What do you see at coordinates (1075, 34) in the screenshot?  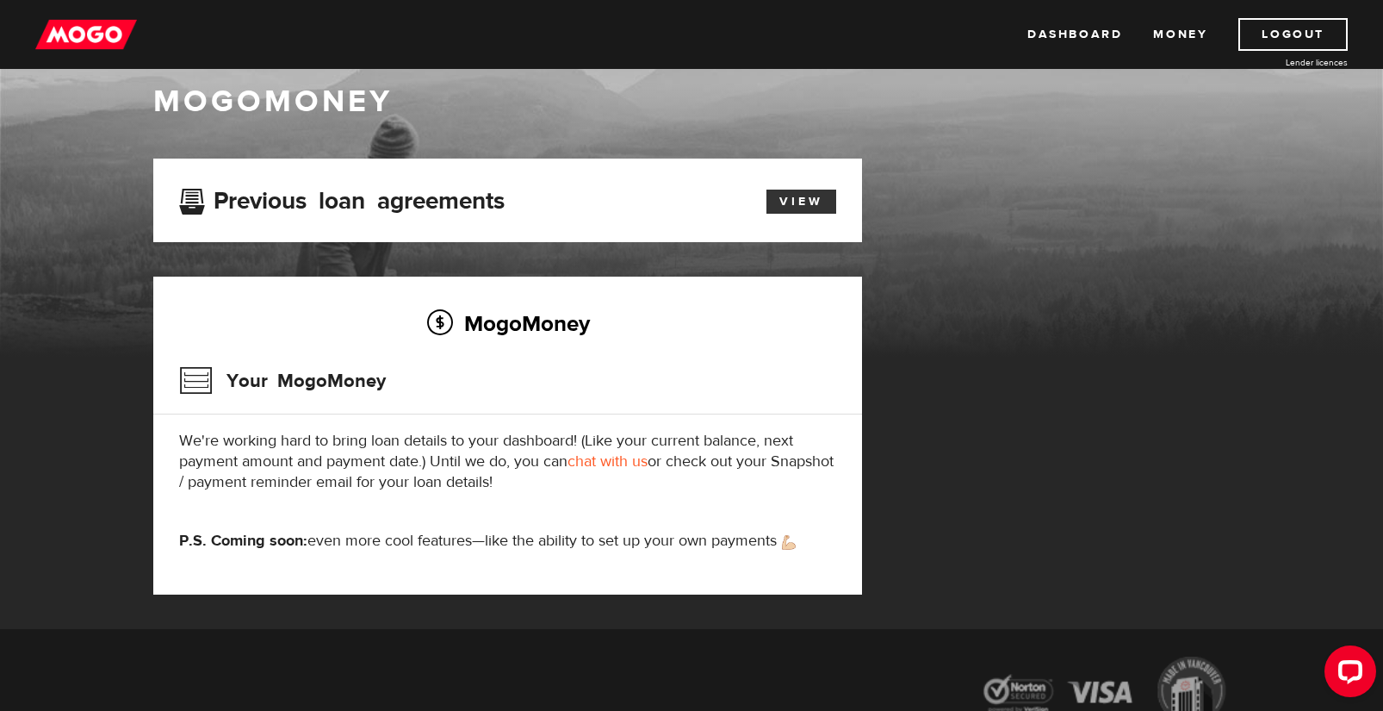 I see `a: Dashboard` at bounding box center [1075, 34].